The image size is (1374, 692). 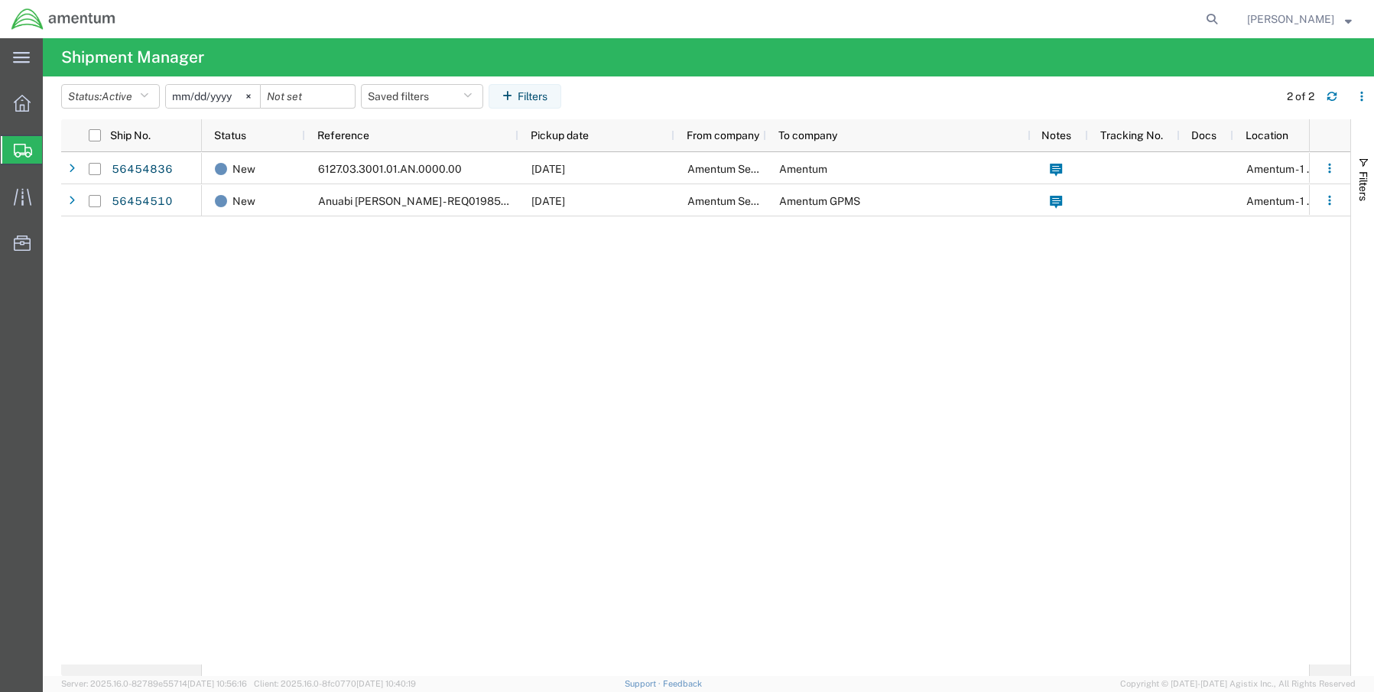 What do you see at coordinates (560, 135) in the screenshot?
I see `span: Pickup date` at bounding box center [560, 135].